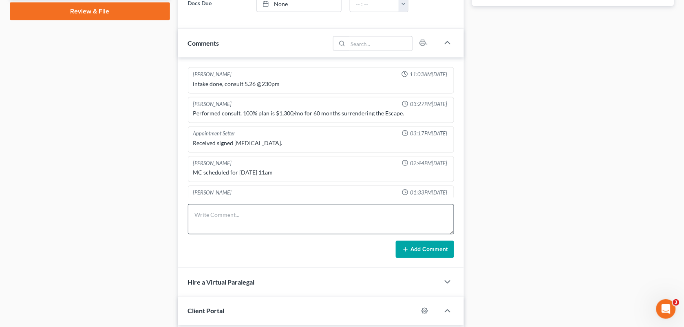 The height and width of the screenshot is (327, 684). I want to click on a: Review & File, so click(90, 11).